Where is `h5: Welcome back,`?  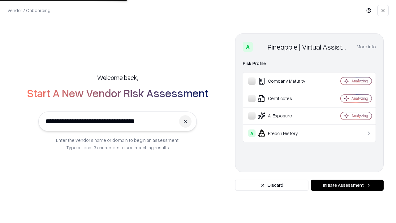 h5: Welcome back, is located at coordinates (118, 77).